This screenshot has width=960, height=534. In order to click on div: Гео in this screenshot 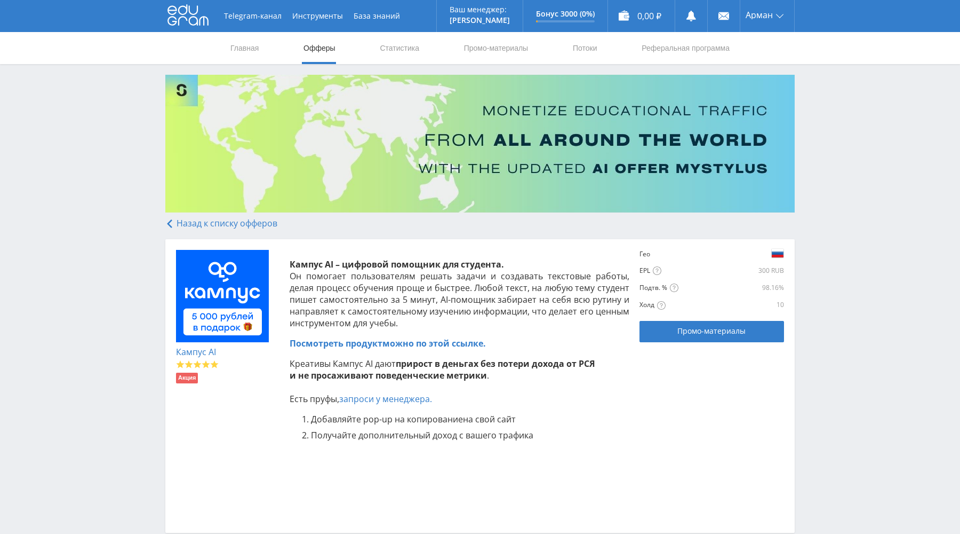, I will do `click(657, 254)`.